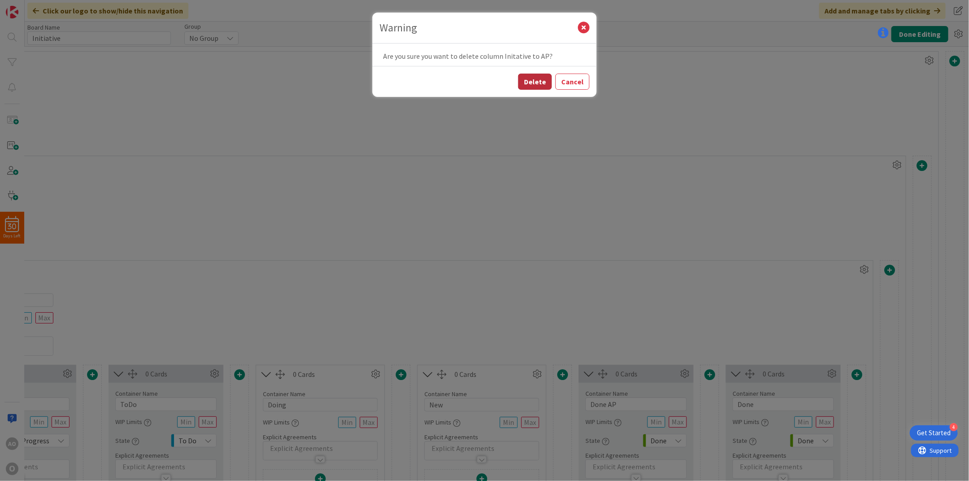 The height and width of the screenshot is (481, 969). Describe the element at coordinates (954, 427) in the screenshot. I see `div: 4` at that location.